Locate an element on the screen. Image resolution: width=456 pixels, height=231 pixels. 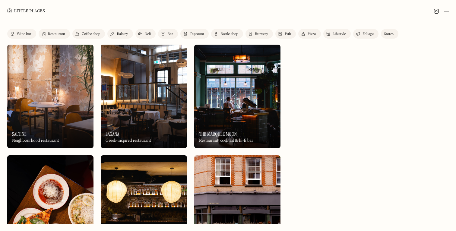
div: Bottle shop is located at coordinates (229, 34).